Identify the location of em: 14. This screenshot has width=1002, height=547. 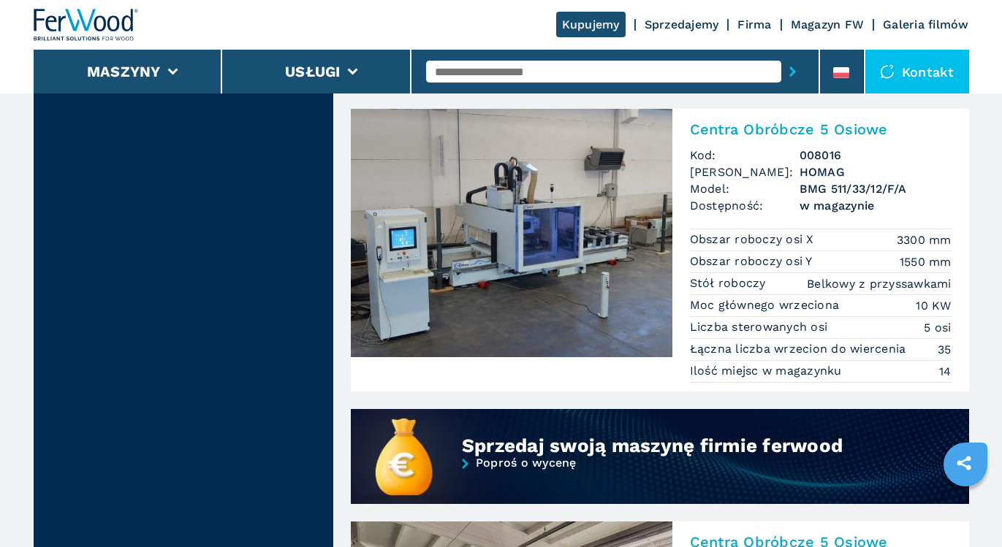
(945, 371).